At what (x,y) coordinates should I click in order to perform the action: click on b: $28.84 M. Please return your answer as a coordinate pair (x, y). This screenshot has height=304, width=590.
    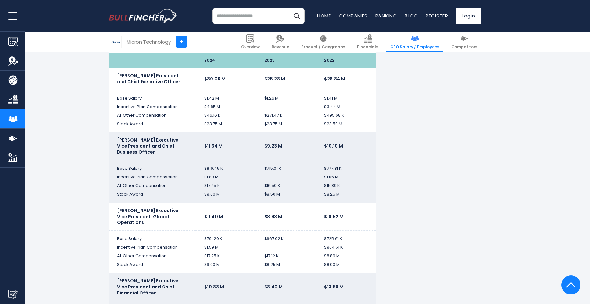
    Looking at the image, I should click on (334, 79).